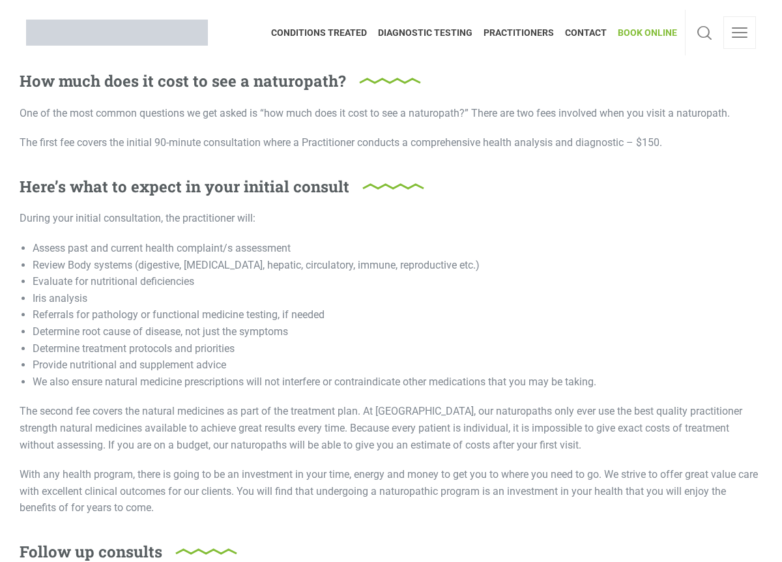 The width and height of the screenshot is (782, 562). What do you see at coordinates (397, 248) in the screenshot?
I see `li: Assess past and current health complaint/s assessment` at bounding box center [397, 248].